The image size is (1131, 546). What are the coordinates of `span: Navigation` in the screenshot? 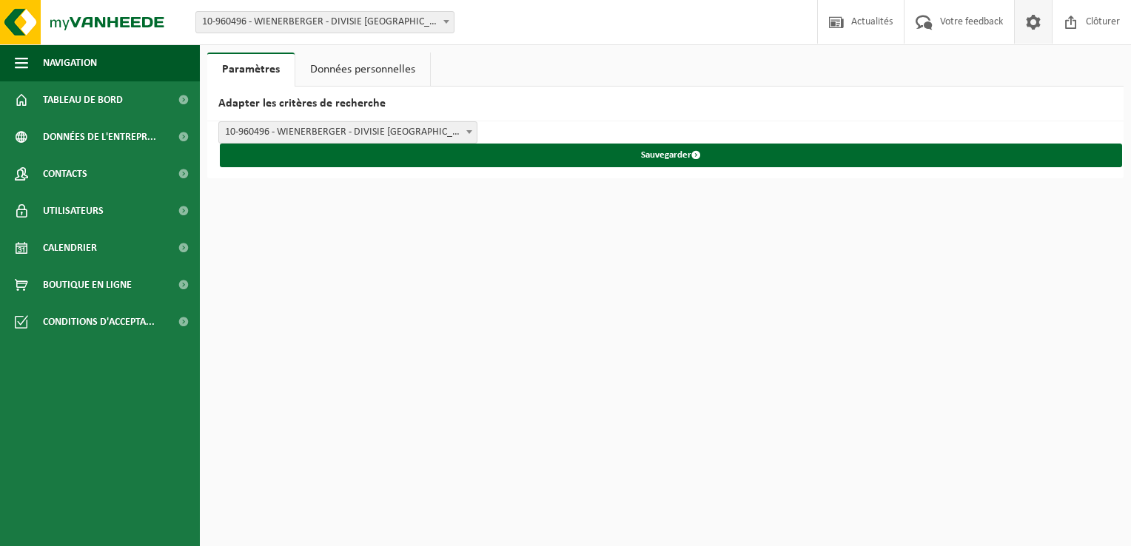 It's located at (70, 63).